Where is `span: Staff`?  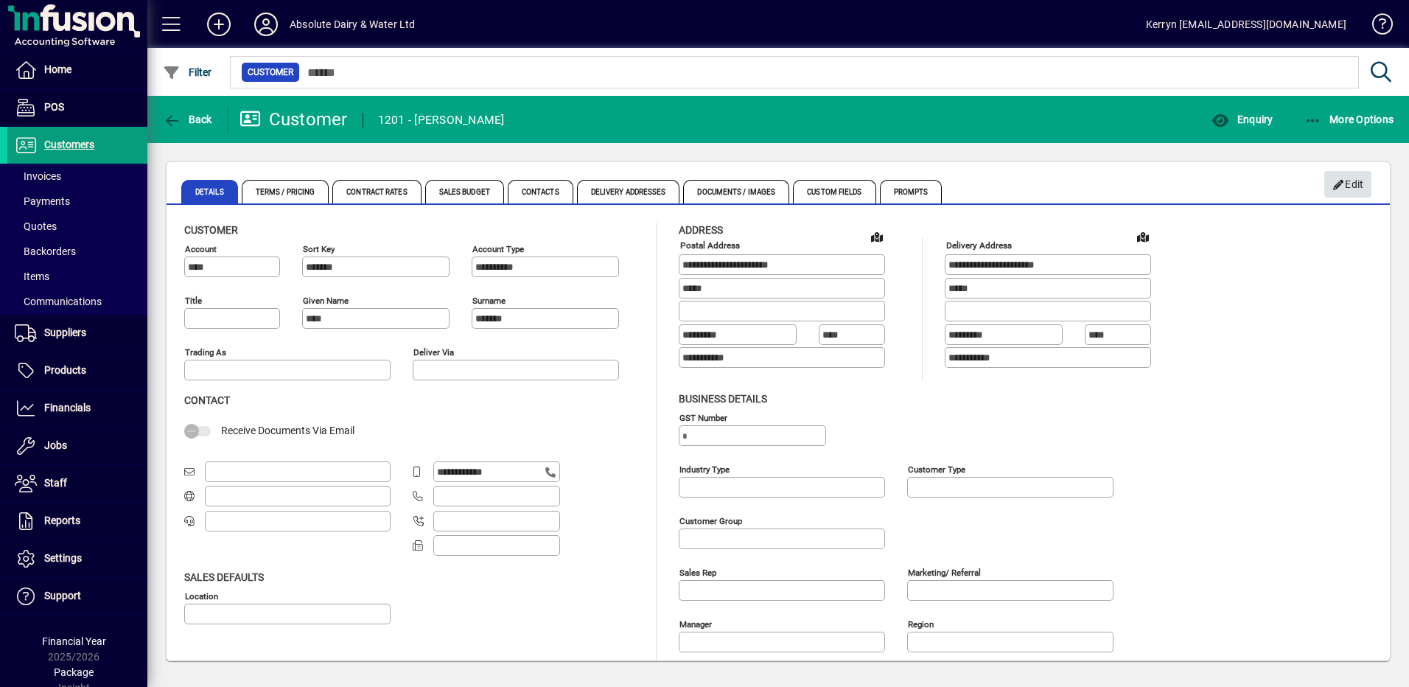
span: Staff is located at coordinates (55, 483).